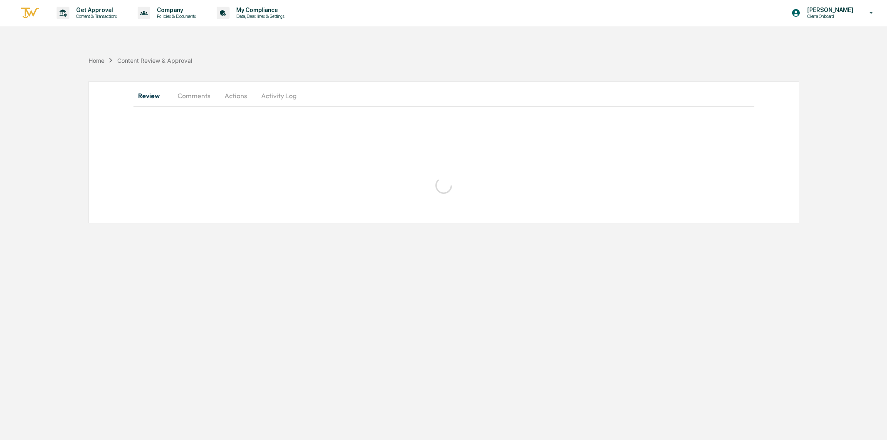 The width and height of the screenshot is (887, 440). What do you see at coordinates (279, 96) in the screenshot?
I see `button: Activity Log` at bounding box center [279, 96].